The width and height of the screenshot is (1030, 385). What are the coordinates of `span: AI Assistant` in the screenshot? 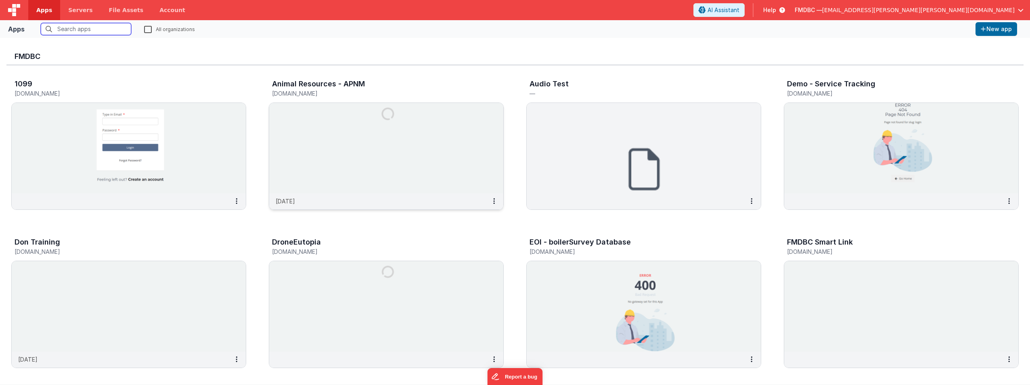 It's located at (724, 10).